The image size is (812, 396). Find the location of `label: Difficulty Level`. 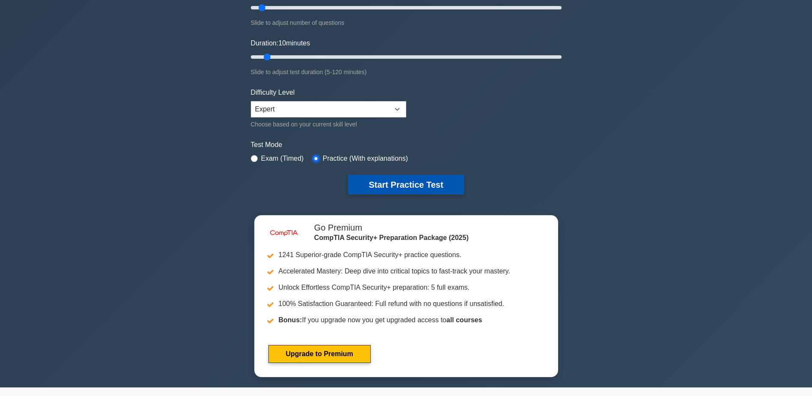

label: Difficulty Level is located at coordinates (273, 92).